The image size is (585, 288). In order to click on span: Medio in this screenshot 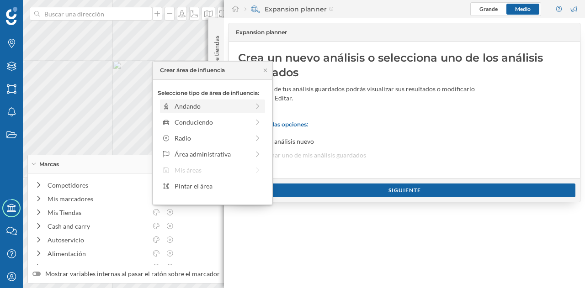, I will do `click(522, 9)`.